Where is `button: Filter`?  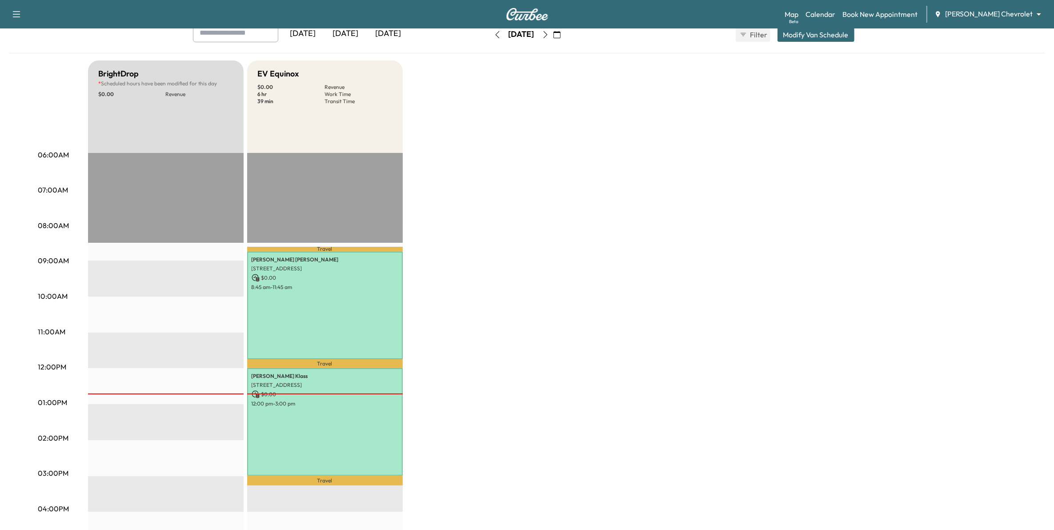 button: Filter is located at coordinates (753, 35).